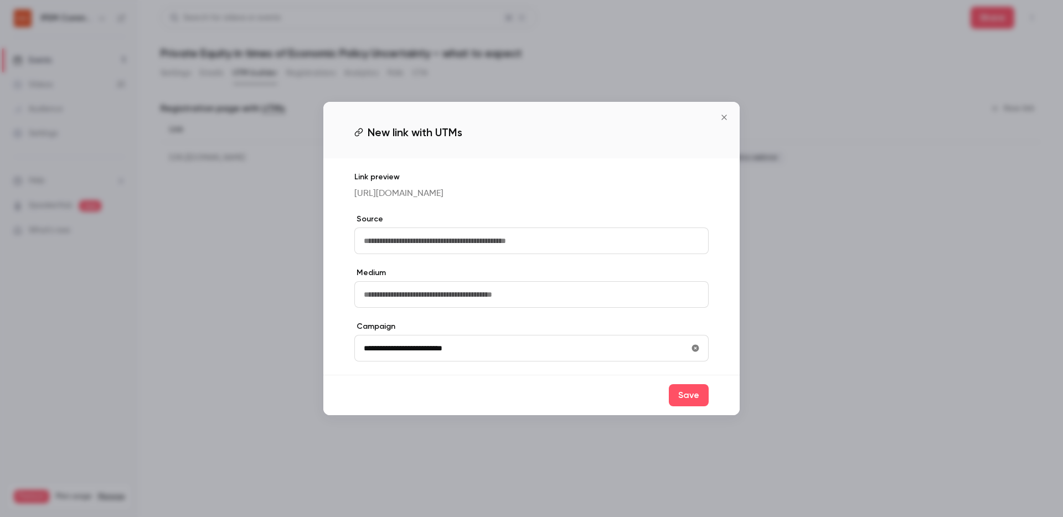 The image size is (1063, 517). What do you see at coordinates (532, 273) in the screenshot?
I see `label: Medium` at bounding box center [532, 273].